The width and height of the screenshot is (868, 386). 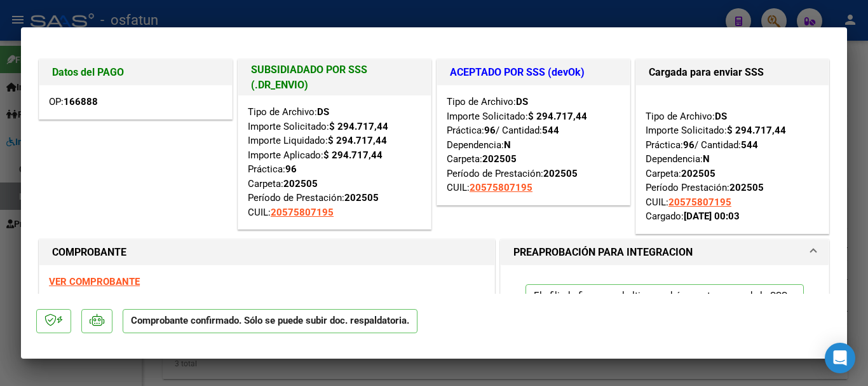 What do you see at coordinates (135, 72) in the screenshot?
I see `h1: Datos del PAGO` at bounding box center [135, 72].